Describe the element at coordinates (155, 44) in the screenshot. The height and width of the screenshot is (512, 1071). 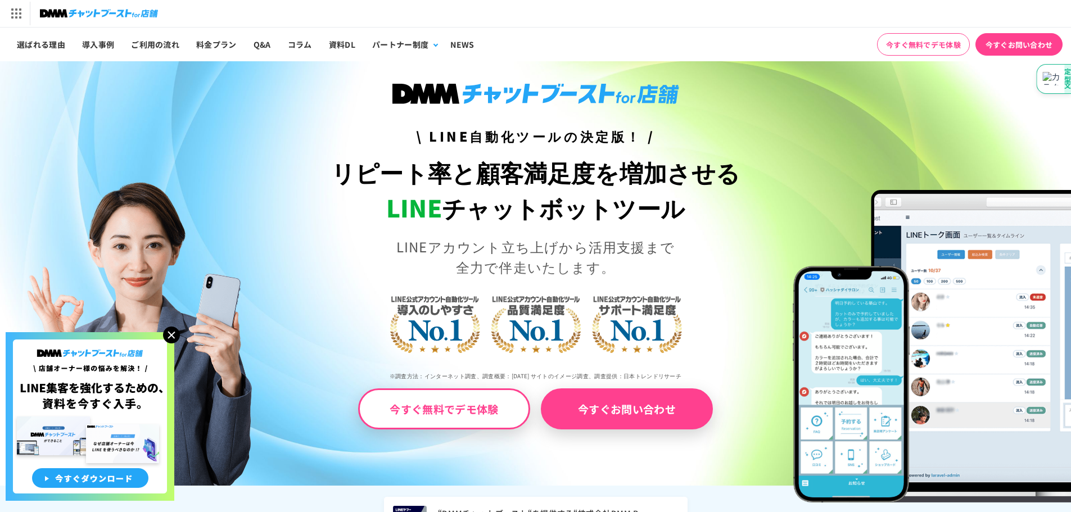
I see `a: ご利用の流れ` at that location.